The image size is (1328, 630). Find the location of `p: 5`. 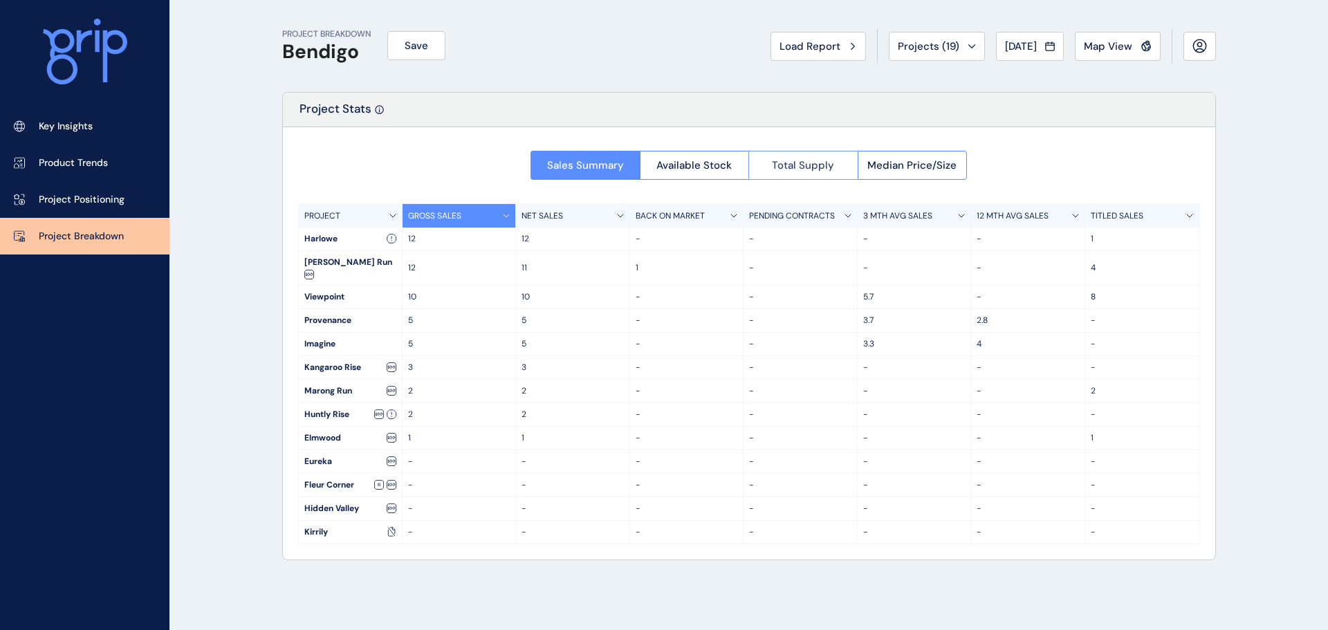

p: 5 is located at coordinates (573, 344).